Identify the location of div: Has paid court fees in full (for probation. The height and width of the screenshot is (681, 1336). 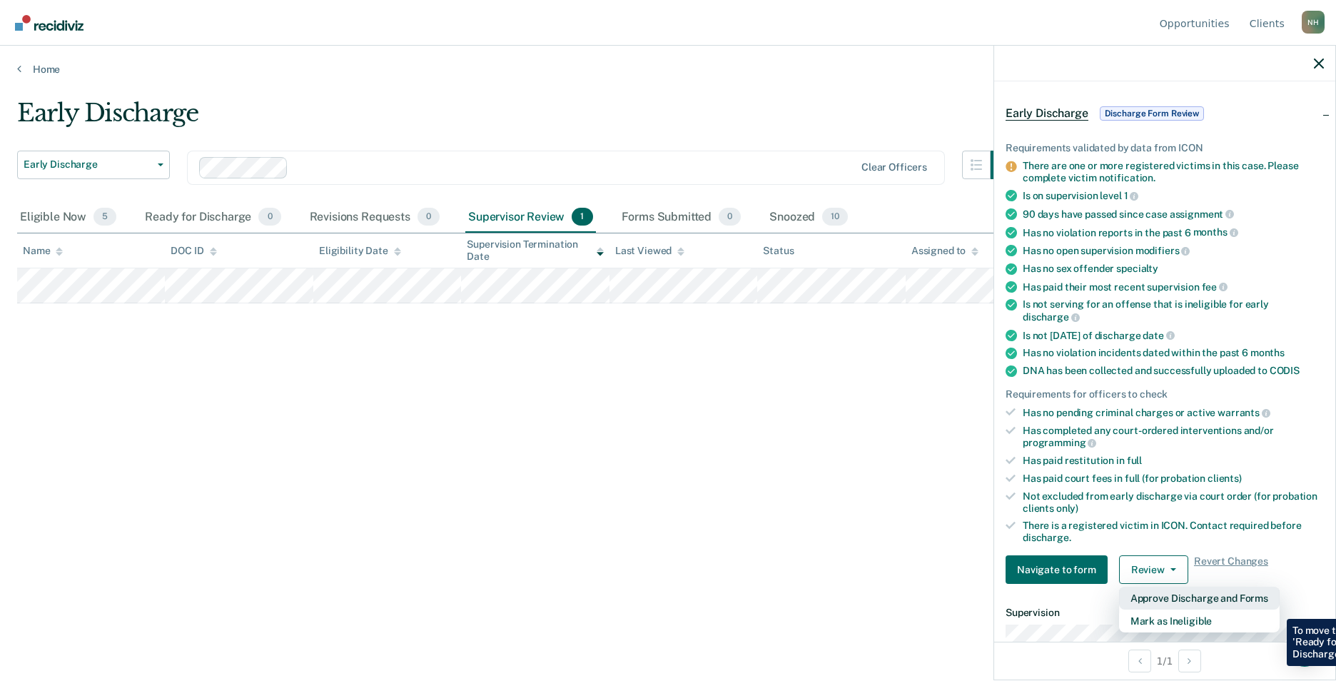
(1173, 478).